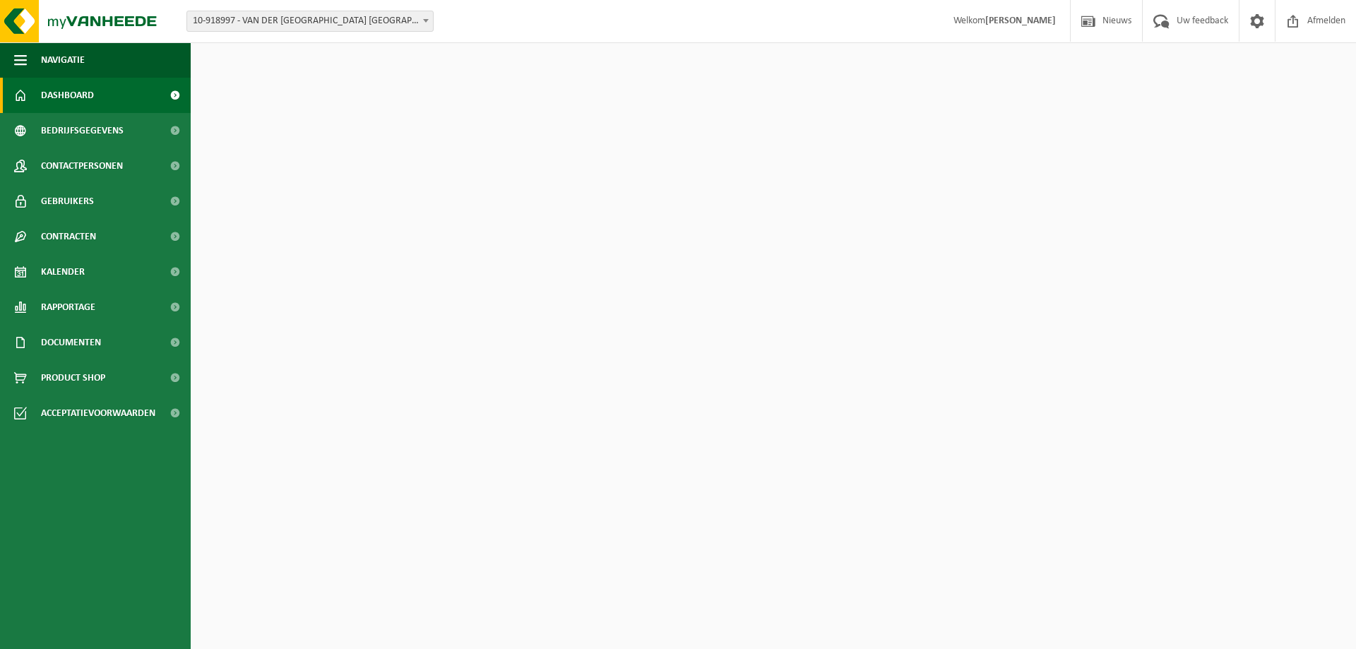 This screenshot has width=1356, height=649. Describe the element at coordinates (63, 60) in the screenshot. I see `span: Navigatie` at that location.